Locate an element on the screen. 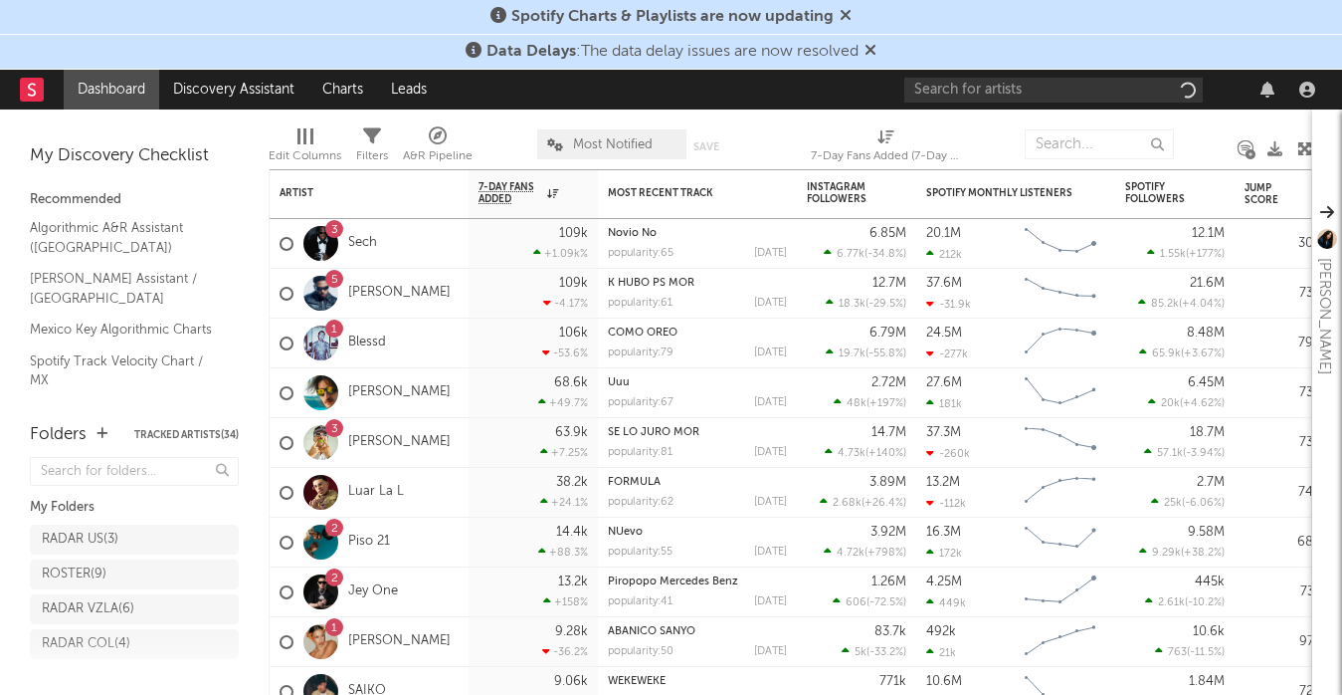  span: +140 % is located at coordinates (886, 453).